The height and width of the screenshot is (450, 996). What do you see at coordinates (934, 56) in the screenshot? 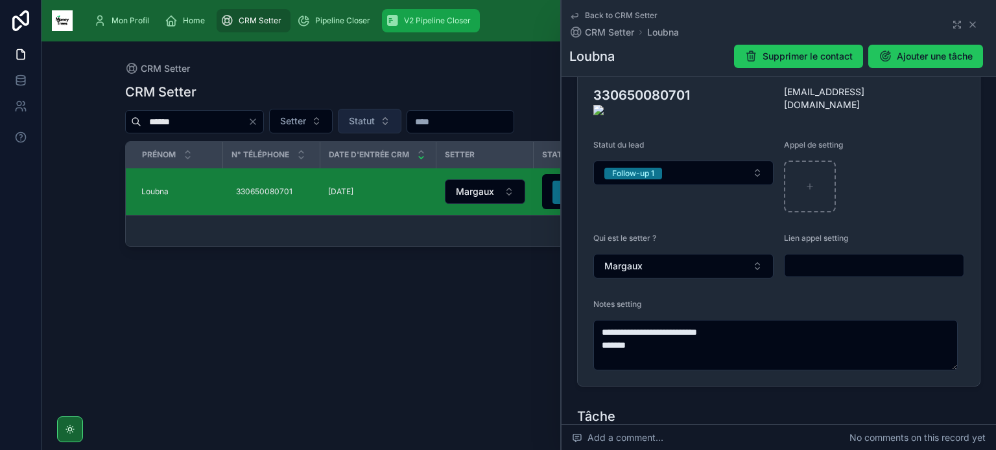
I see `span: Ajouter une tâche` at bounding box center [934, 56].